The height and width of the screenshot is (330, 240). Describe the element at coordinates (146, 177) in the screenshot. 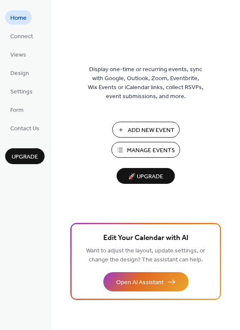

I see `span: 🚀 Upgrade` at that location.